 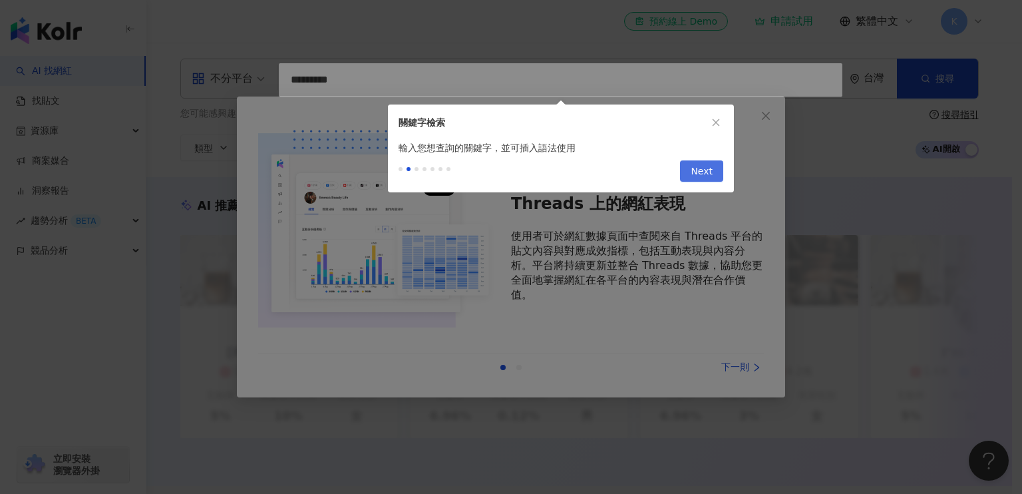 I want to click on span: Next, so click(x=701, y=172).